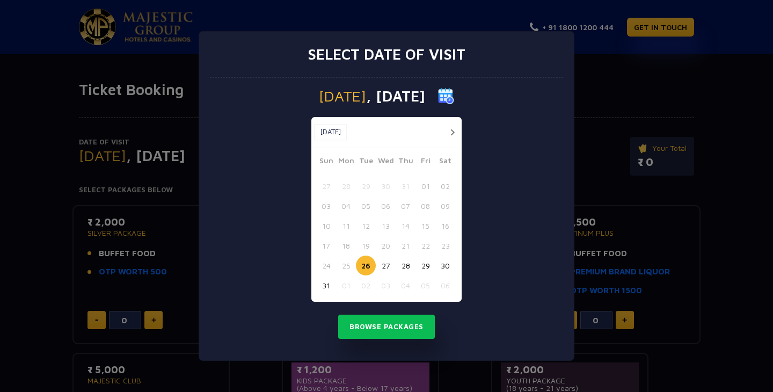 This screenshot has width=773, height=392. I want to click on button: 10, so click(326, 225).